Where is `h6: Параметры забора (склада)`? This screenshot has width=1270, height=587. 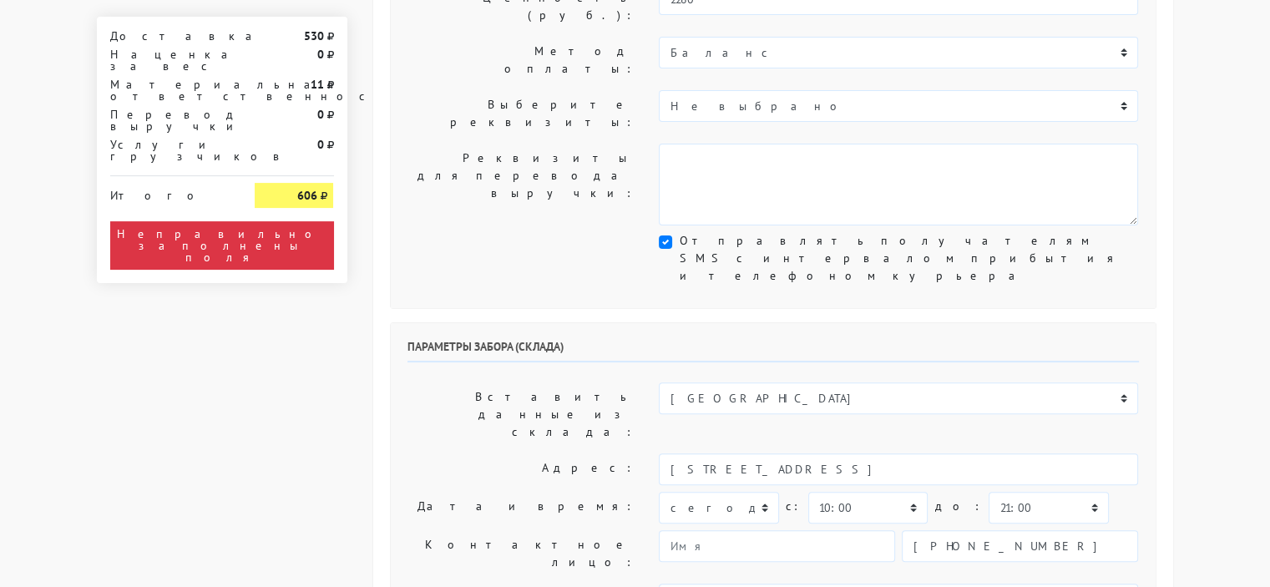 h6: Параметры забора (склада) is located at coordinates (773, 351).